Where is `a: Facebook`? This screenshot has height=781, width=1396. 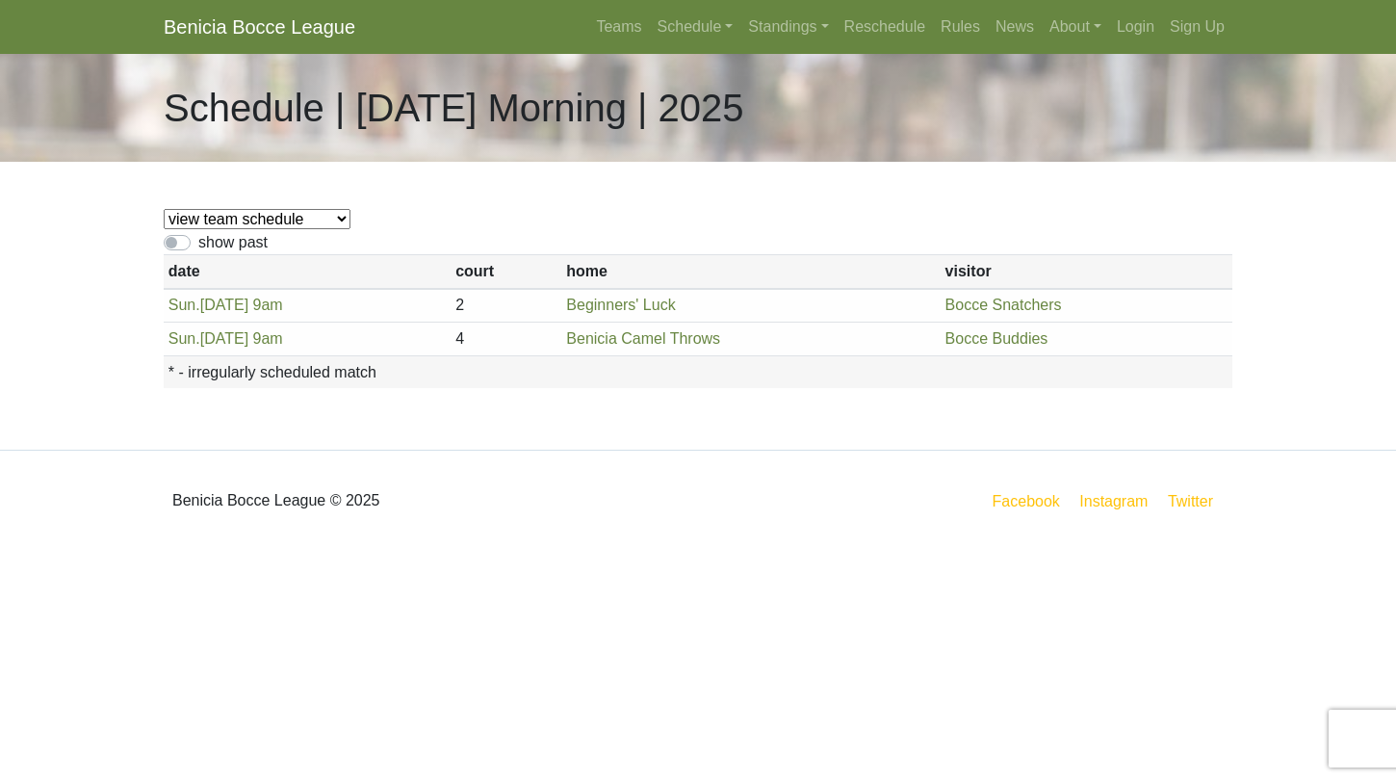
a: Facebook is located at coordinates (1026, 500).